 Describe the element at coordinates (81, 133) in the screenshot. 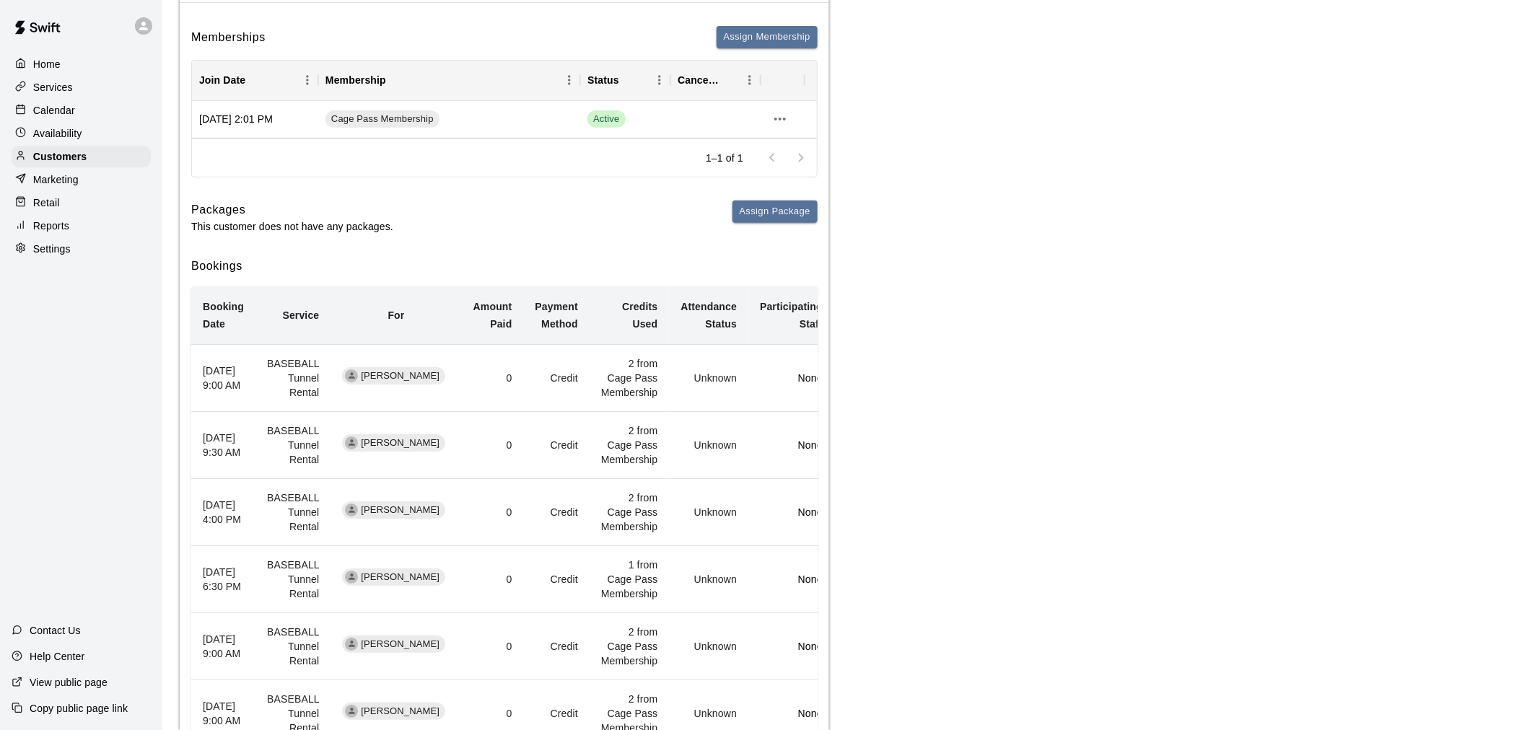

I see `div: Availability` at that location.